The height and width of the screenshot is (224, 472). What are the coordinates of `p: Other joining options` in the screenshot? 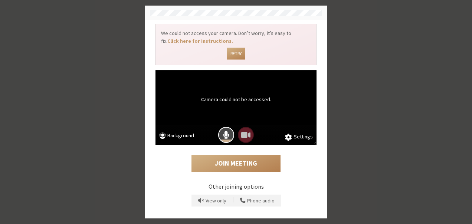 It's located at (236, 186).